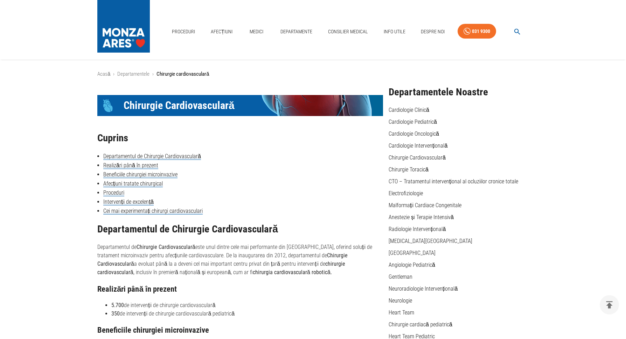 The width and height of the screenshot is (626, 339). I want to click on a: Cei mai experimentați chirurgi cardiovasculari, so click(153, 211).